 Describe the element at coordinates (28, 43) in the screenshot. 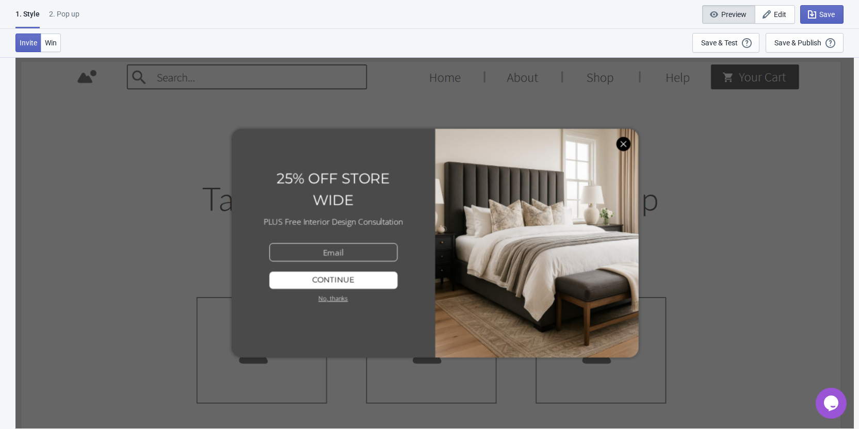

I see `button: Invite` at that location.